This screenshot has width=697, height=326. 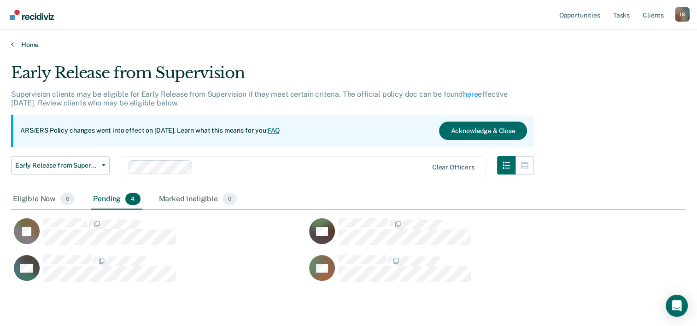 I want to click on div: CaseloadOpportunityCell-06145695, so click(x=454, y=273).